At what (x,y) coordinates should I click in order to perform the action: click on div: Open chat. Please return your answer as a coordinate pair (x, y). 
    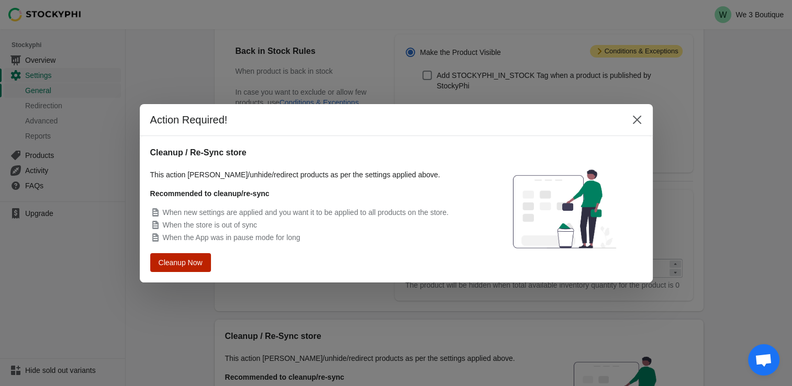
    Looking at the image, I should click on (763, 360).